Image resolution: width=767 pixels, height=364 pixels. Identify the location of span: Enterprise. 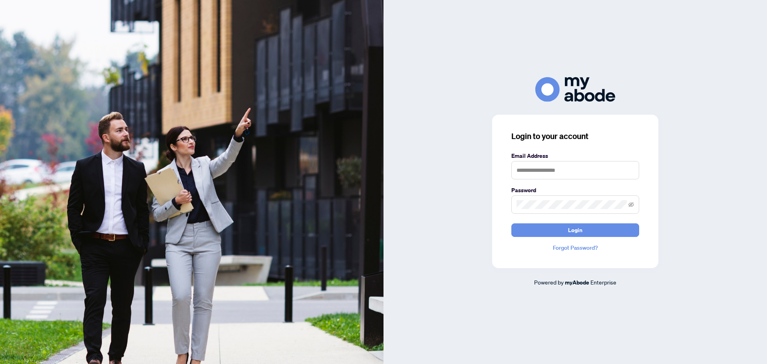
(603, 282).